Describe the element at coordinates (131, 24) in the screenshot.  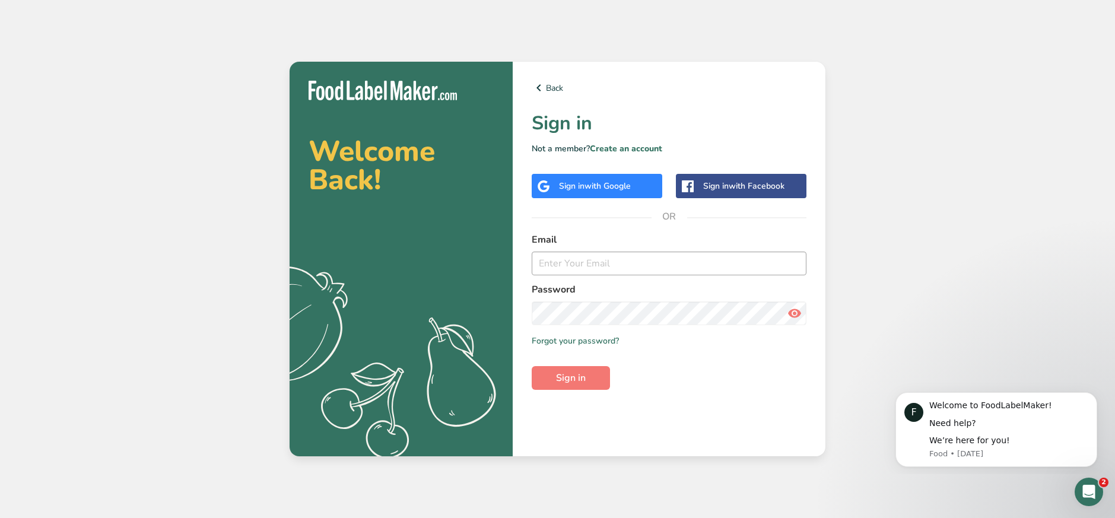
I see `div: Welcome to FoodLabelMaker!` at that location.